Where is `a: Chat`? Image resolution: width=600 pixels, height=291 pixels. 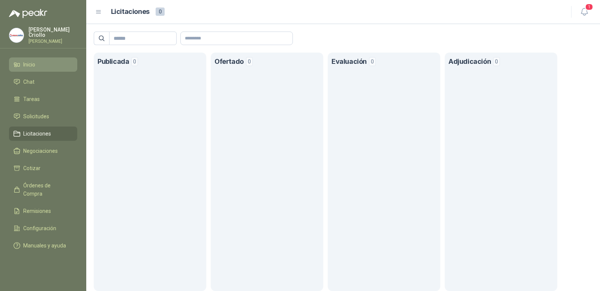
a: Chat is located at coordinates (43, 82).